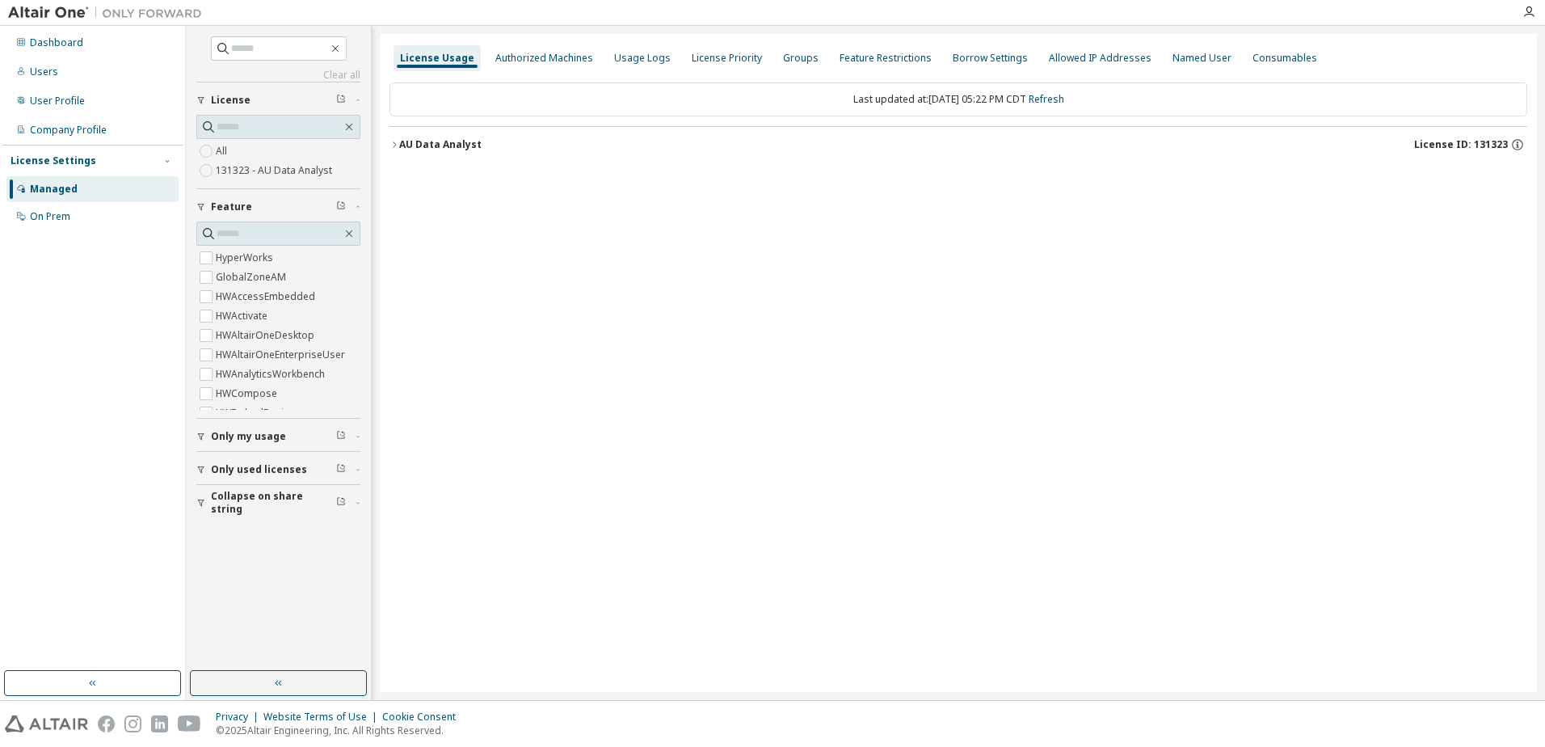 The height and width of the screenshot is (747, 1545). Describe the element at coordinates (1285, 58) in the screenshot. I see `div: Consumables` at that location.